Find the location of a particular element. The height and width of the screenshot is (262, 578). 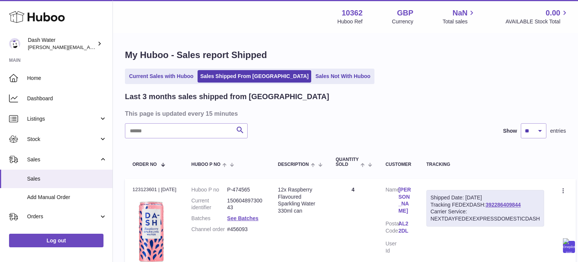

dd: 15060489730043 is located at coordinates (245, 204).